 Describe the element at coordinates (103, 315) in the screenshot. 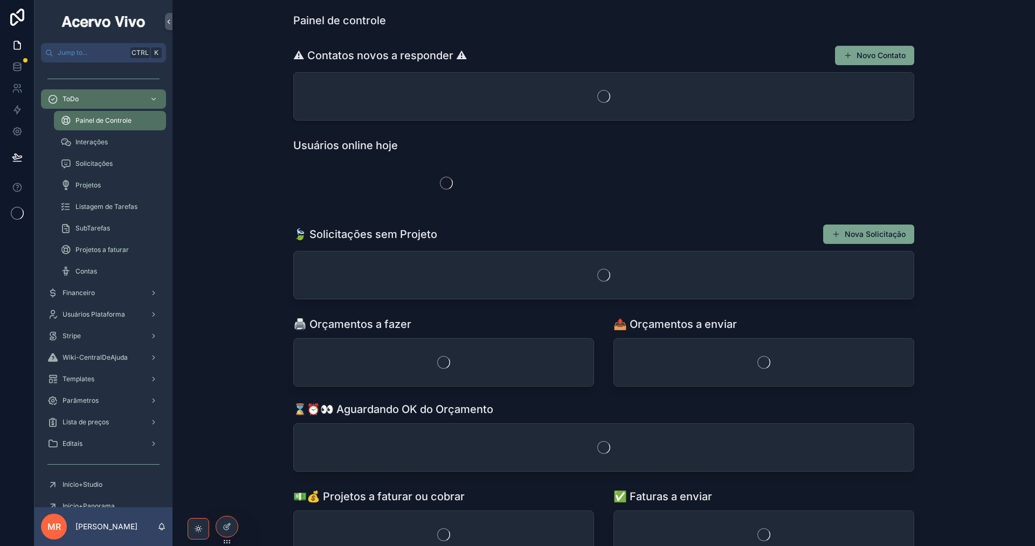

I see `a: Usuários Plataforma` at that location.